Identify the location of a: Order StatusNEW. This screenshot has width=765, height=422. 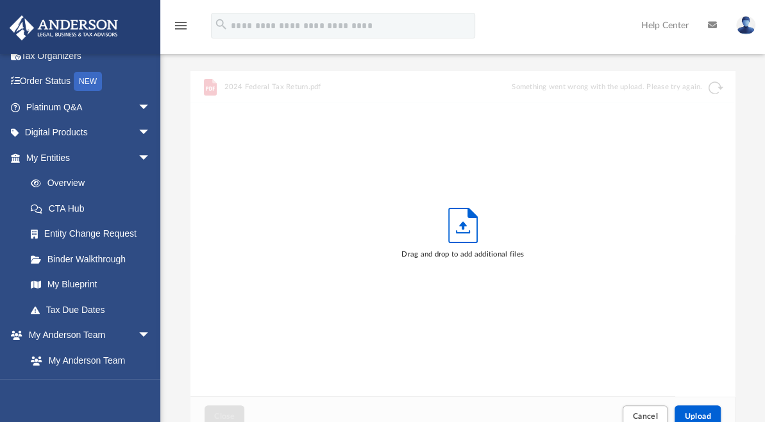
(89, 81).